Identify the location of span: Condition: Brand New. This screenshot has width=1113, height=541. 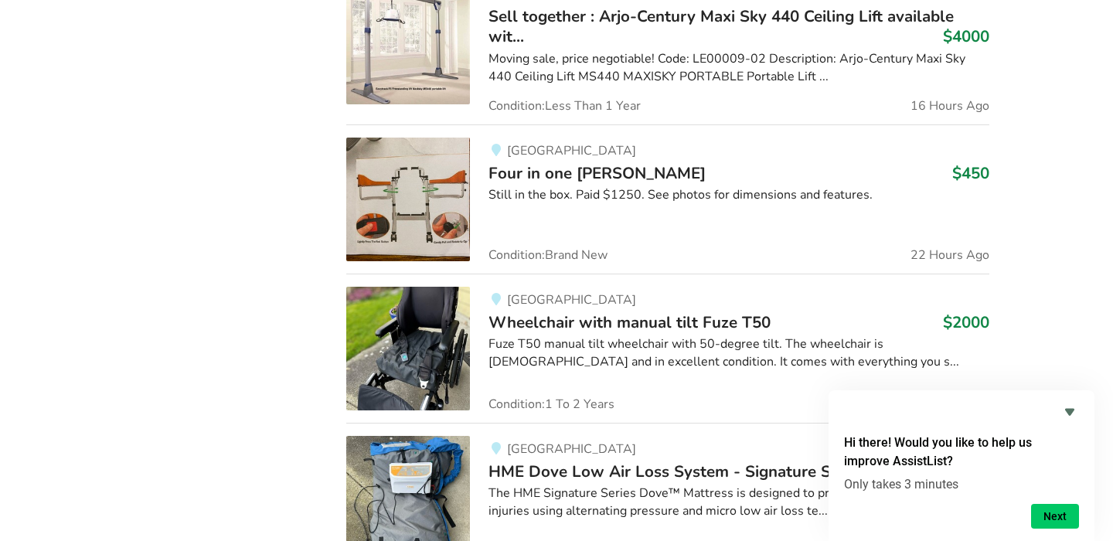
(548, 255).